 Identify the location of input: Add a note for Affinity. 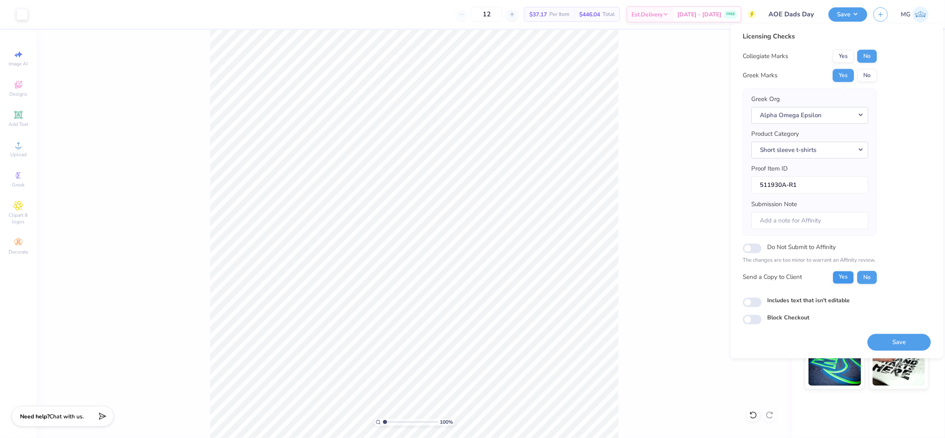
(810, 220).